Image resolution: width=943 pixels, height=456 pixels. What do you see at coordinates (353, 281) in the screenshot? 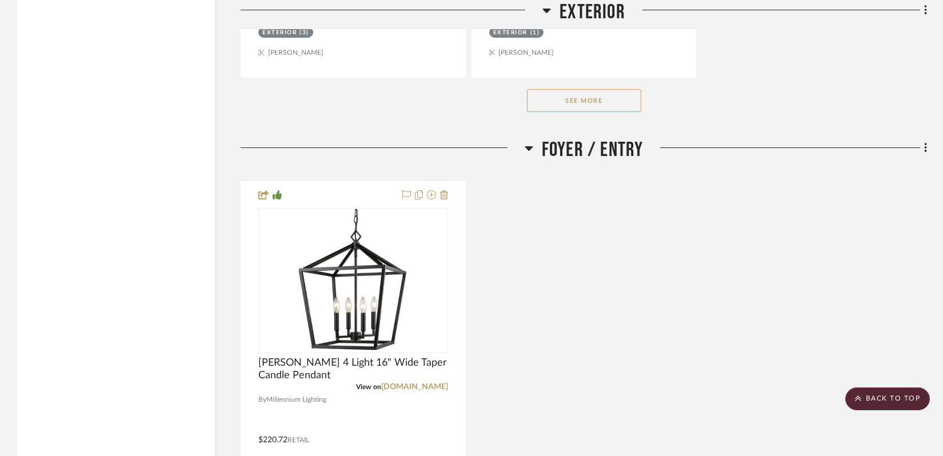
I see `div: 0` at bounding box center [353, 281].